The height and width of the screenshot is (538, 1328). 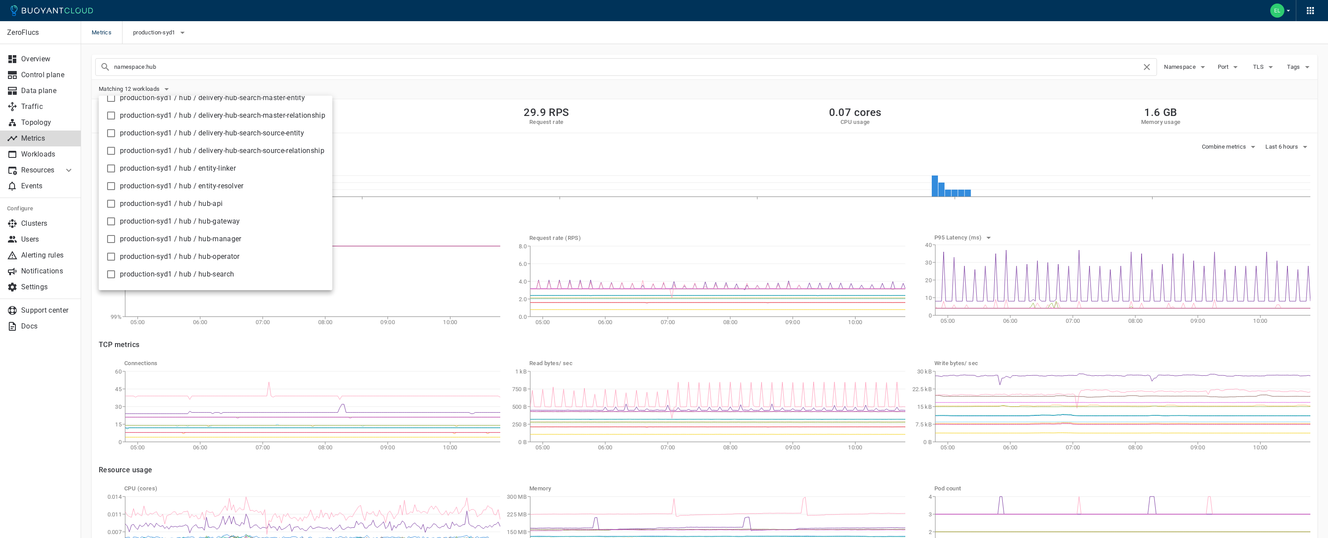 I want to click on span: production-syd1 / hub / hub-manager, so click(x=223, y=239).